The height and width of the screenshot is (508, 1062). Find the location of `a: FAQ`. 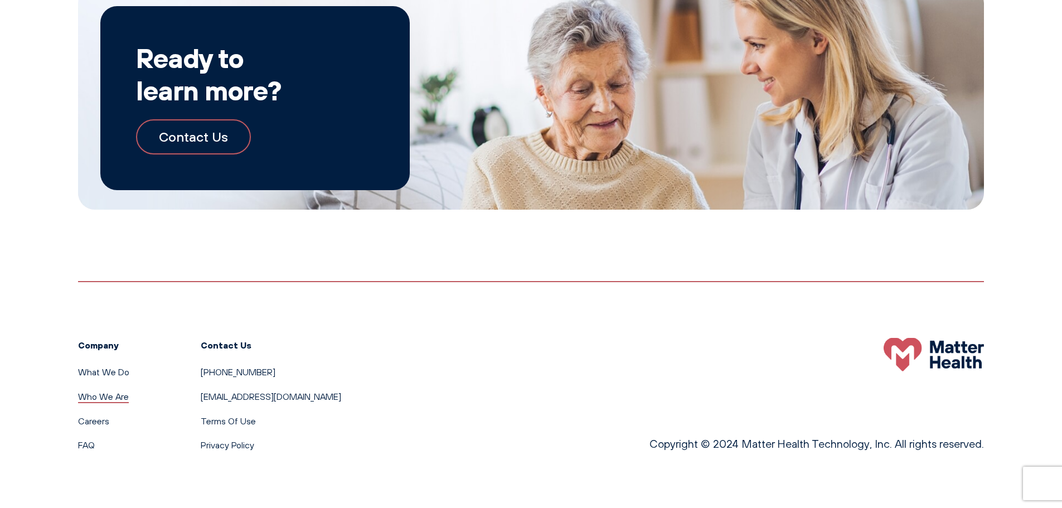

a: FAQ is located at coordinates (86, 445).